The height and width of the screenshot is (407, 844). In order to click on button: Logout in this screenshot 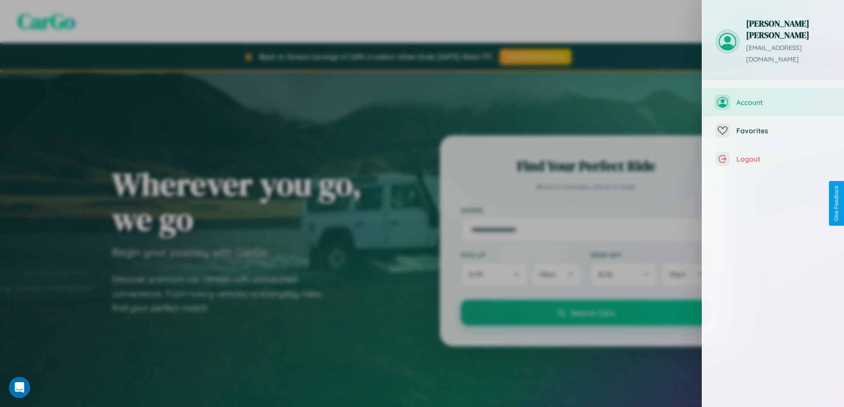, I will do `click(773, 159)`.